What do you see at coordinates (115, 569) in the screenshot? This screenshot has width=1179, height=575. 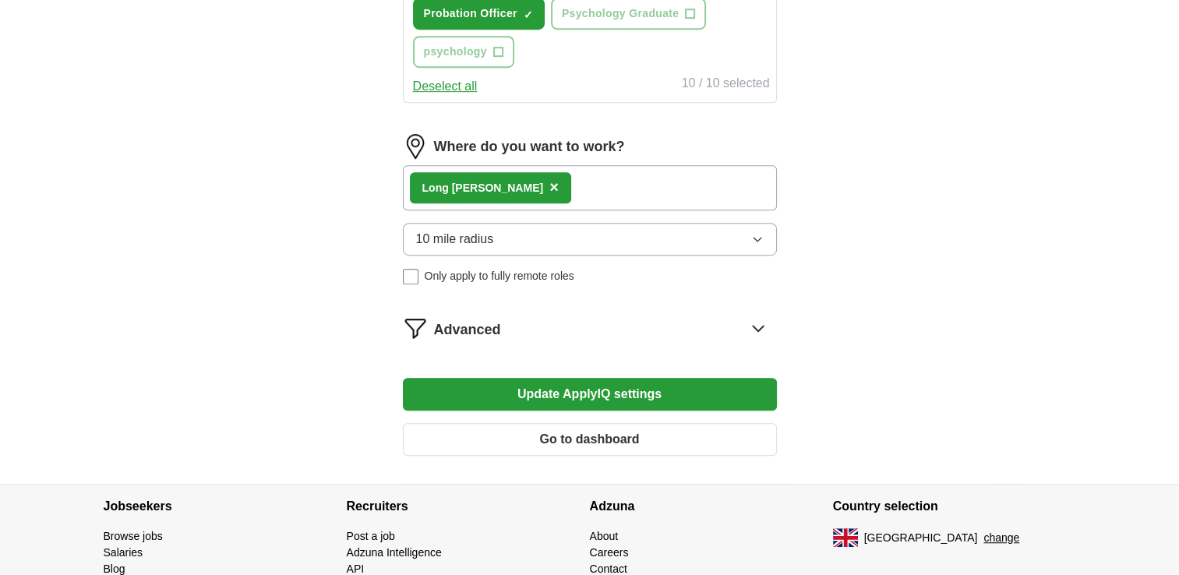 I see `a: Blog` at bounding box center [115, 569].